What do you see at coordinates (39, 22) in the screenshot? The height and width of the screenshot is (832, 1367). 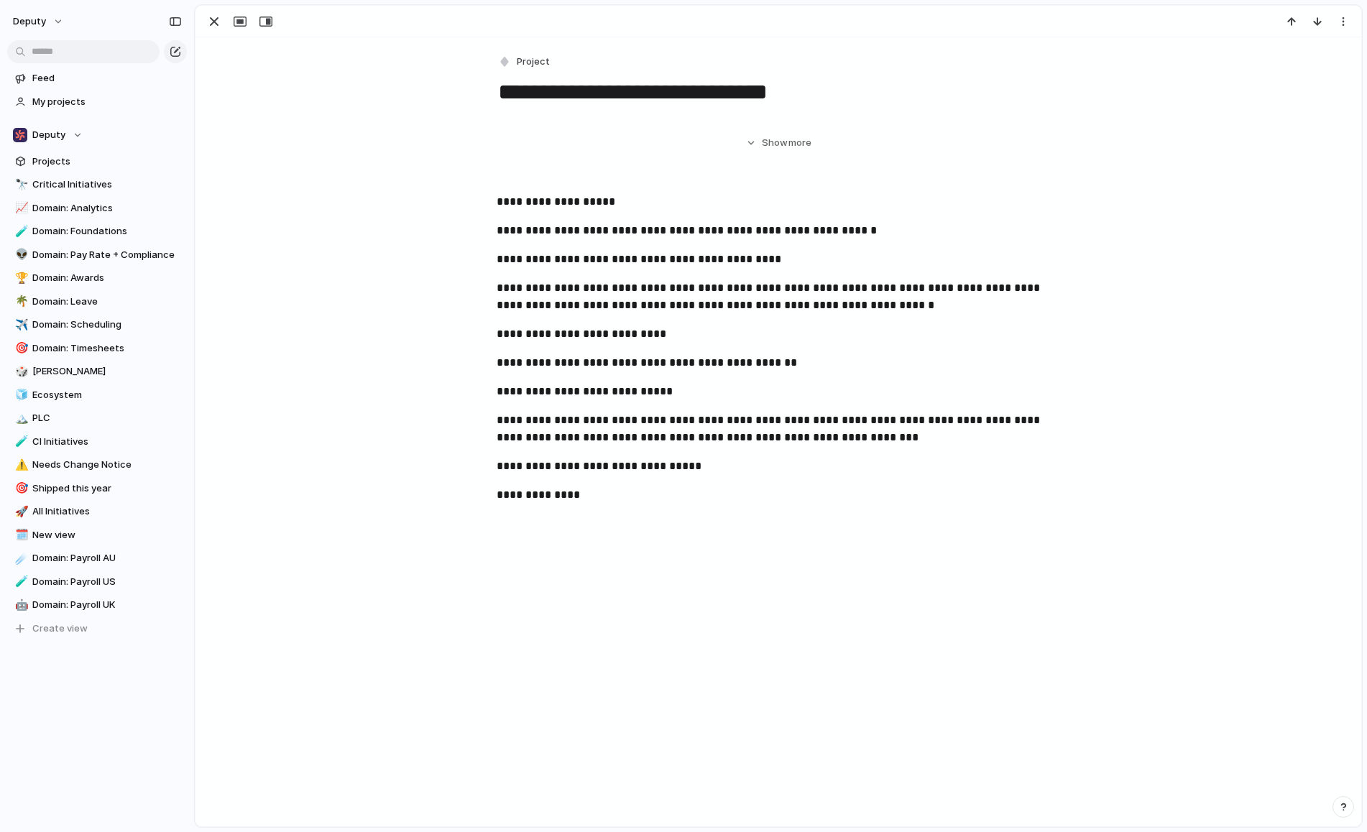 I see `button: deputy` at bounding box center [39, 22].